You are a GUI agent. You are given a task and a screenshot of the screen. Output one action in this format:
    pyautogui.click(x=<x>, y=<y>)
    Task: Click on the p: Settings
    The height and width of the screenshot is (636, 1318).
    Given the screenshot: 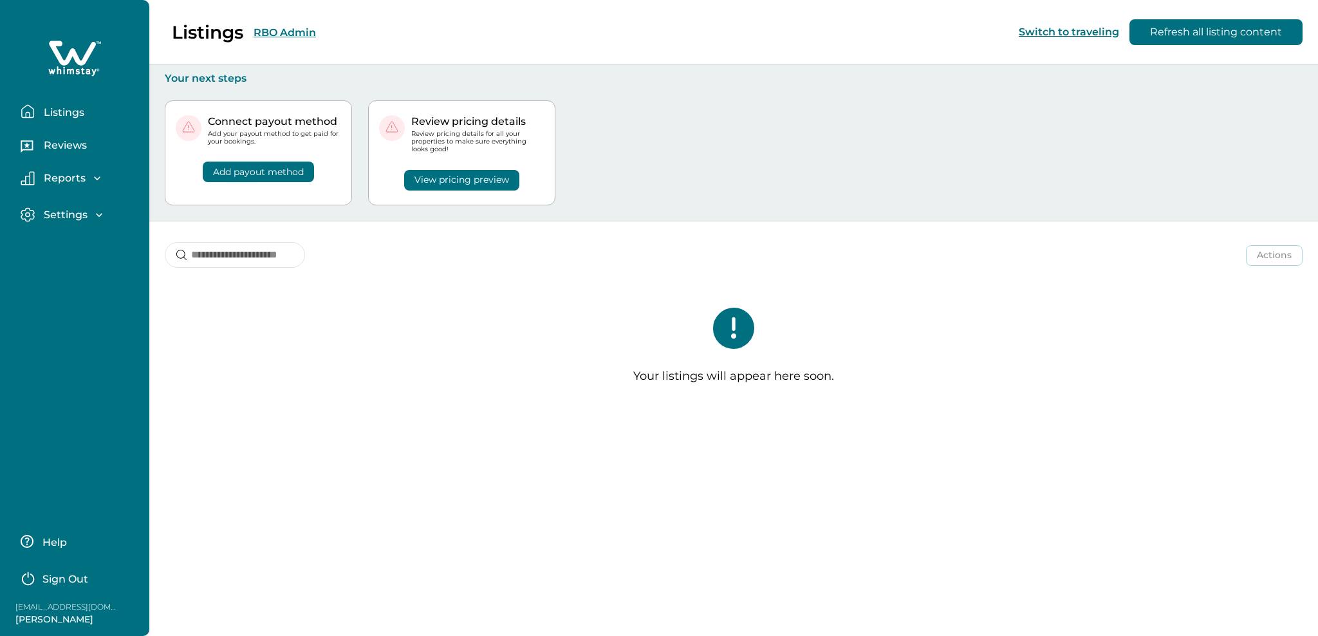 What is the action you would take?
    pyautogui.click(x=64, y=215)
    